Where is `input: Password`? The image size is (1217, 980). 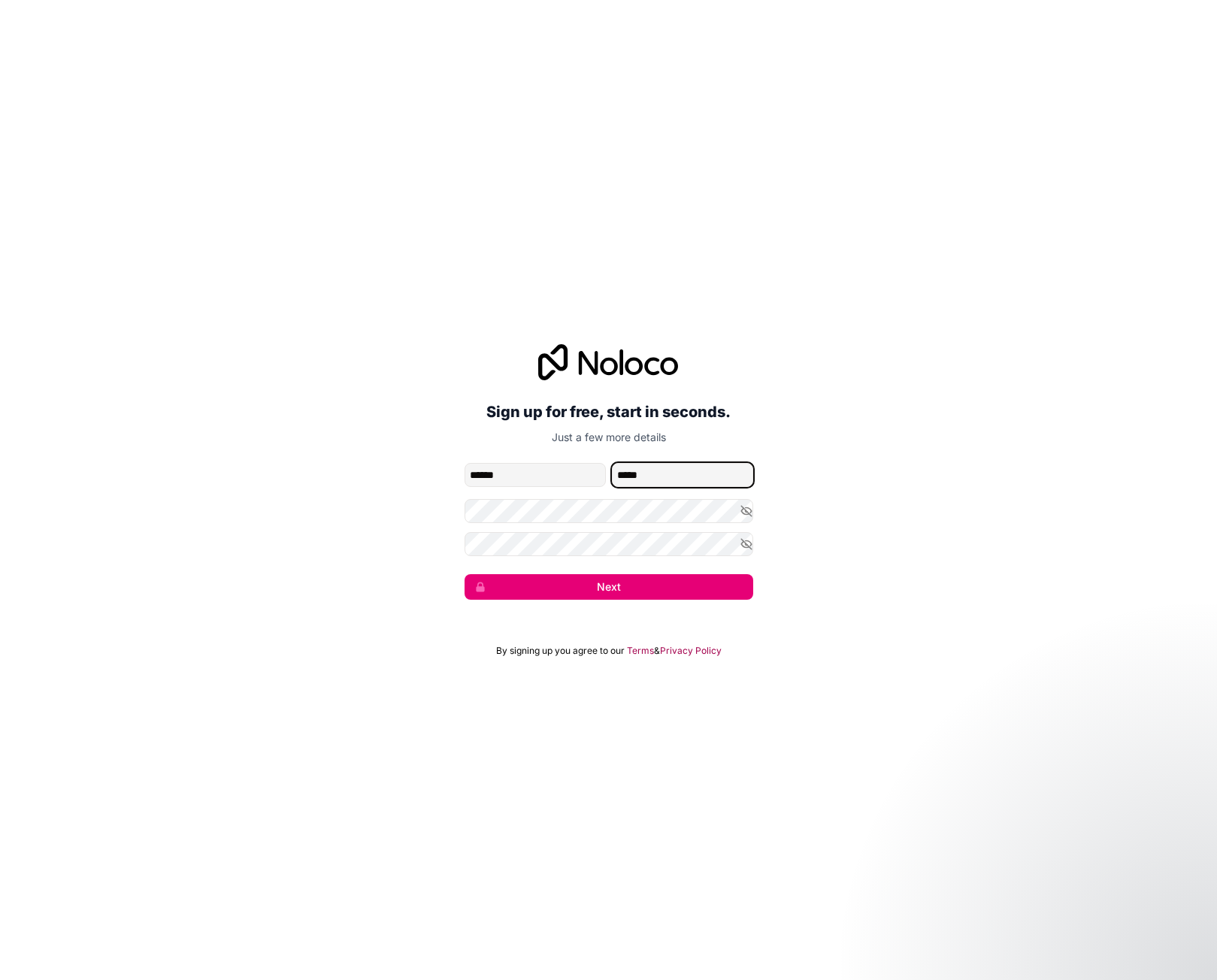 input: Password is located at coordinates (608, 511).